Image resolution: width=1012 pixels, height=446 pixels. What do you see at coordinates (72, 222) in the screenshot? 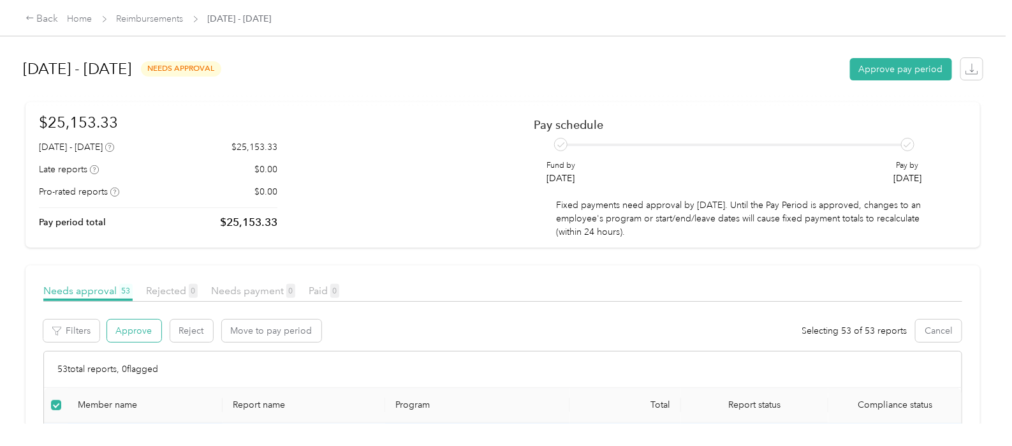
I see `p: Pay period total` at bounding box center [72, 222].